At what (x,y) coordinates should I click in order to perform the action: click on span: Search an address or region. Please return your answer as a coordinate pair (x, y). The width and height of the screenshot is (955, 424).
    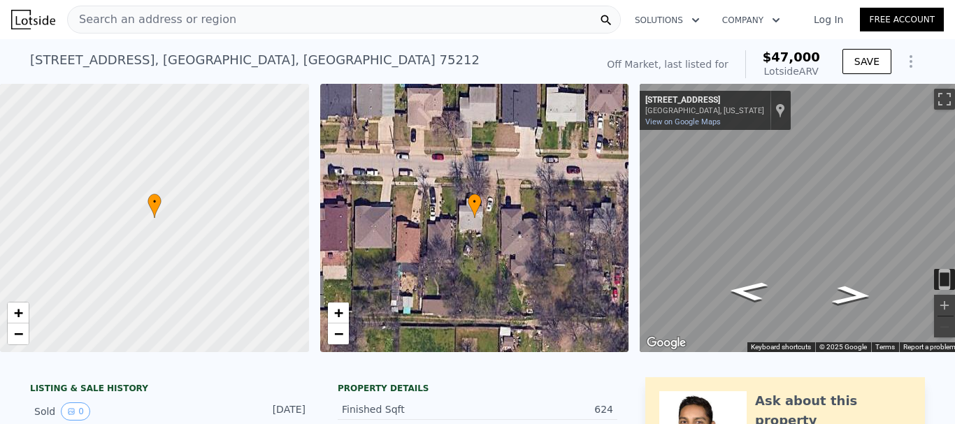
    Looking at the image, I should click on (152, 20).